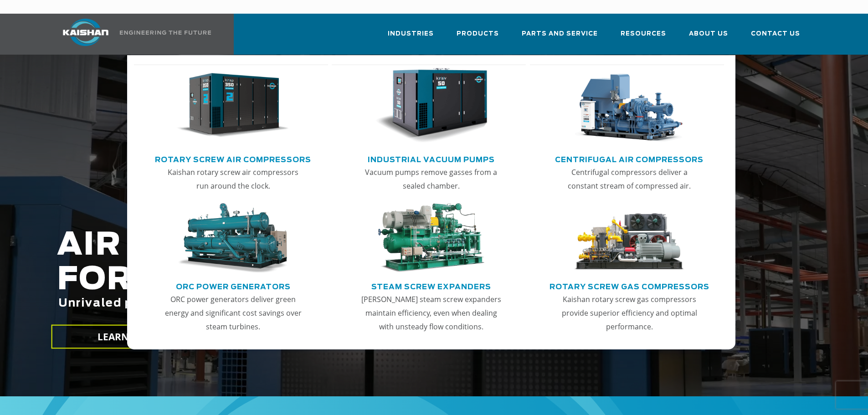 The image size is (868, 415). I want to click on img: kaishan logo, so click(86, 32).